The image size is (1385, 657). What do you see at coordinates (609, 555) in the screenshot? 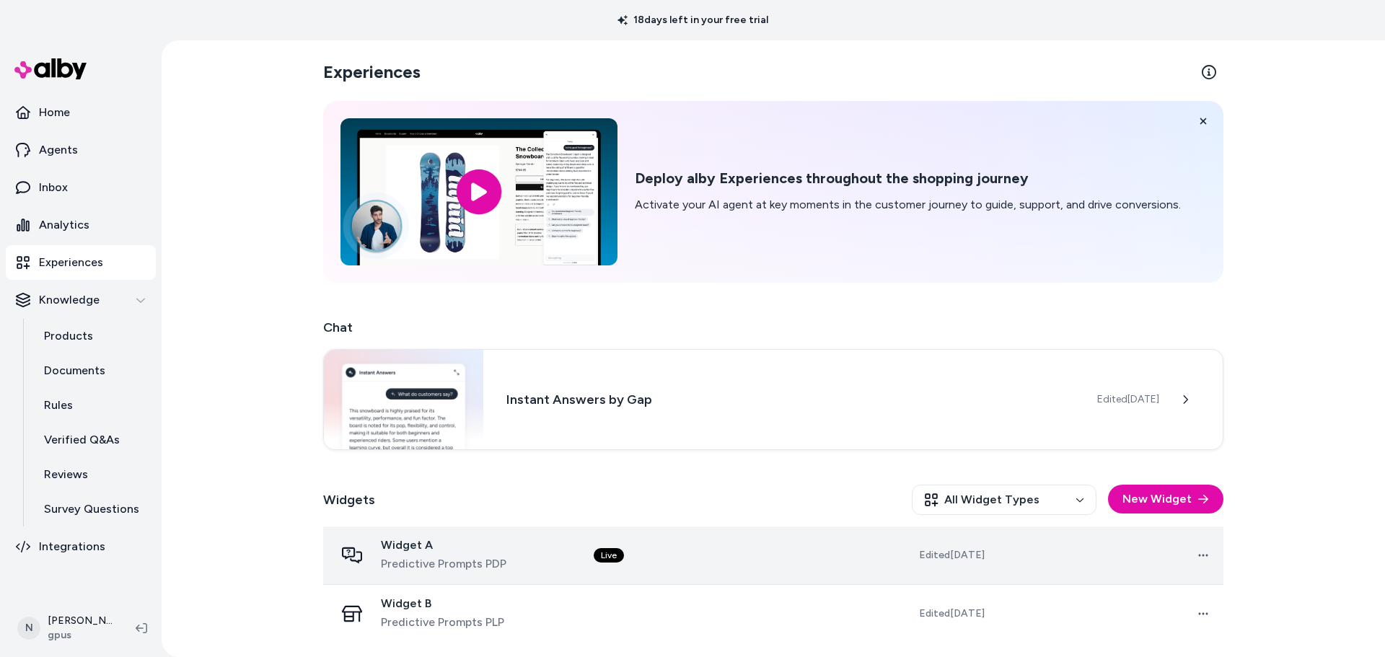
I see `div: Live` at bounding box center [609, 555].